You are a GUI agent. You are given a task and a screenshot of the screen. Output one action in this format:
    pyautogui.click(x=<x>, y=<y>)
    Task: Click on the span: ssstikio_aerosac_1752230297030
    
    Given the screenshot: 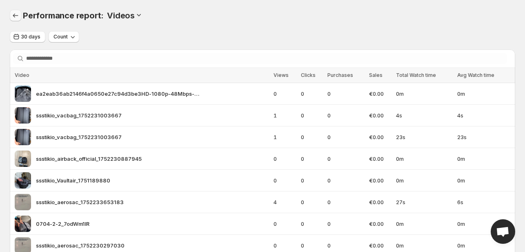 What is the action you would take?
    pyautogui.click(x=80, y=245)
    